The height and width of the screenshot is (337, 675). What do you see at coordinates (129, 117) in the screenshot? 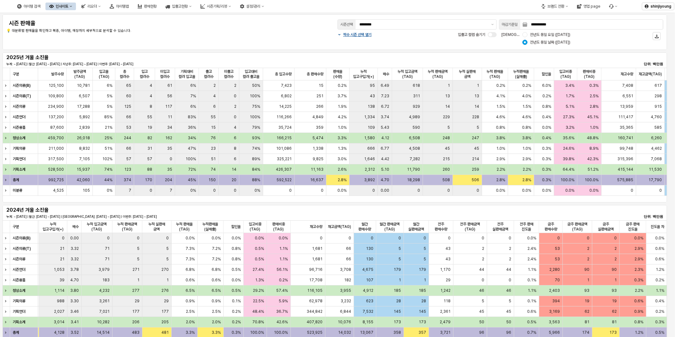
I see `span: 66` at bounding box center [129, 117].